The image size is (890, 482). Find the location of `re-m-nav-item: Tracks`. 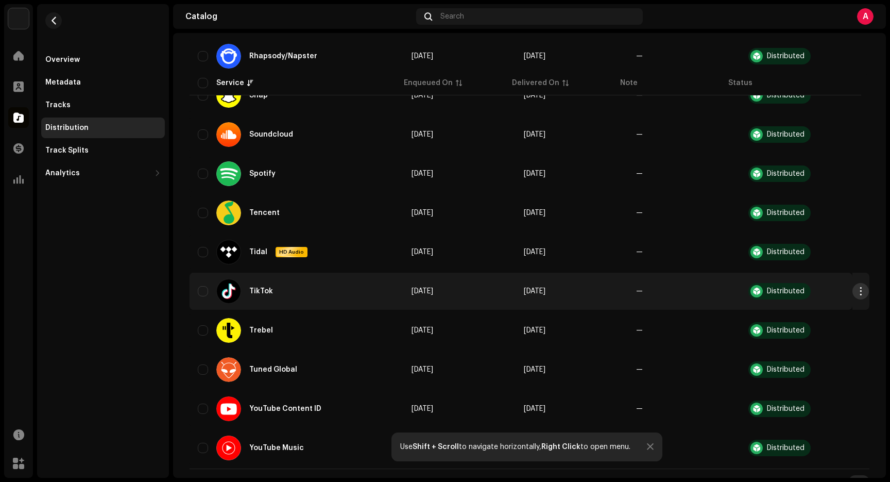

re-m-nav-item: Tracks is located at coordinates (103, 105).